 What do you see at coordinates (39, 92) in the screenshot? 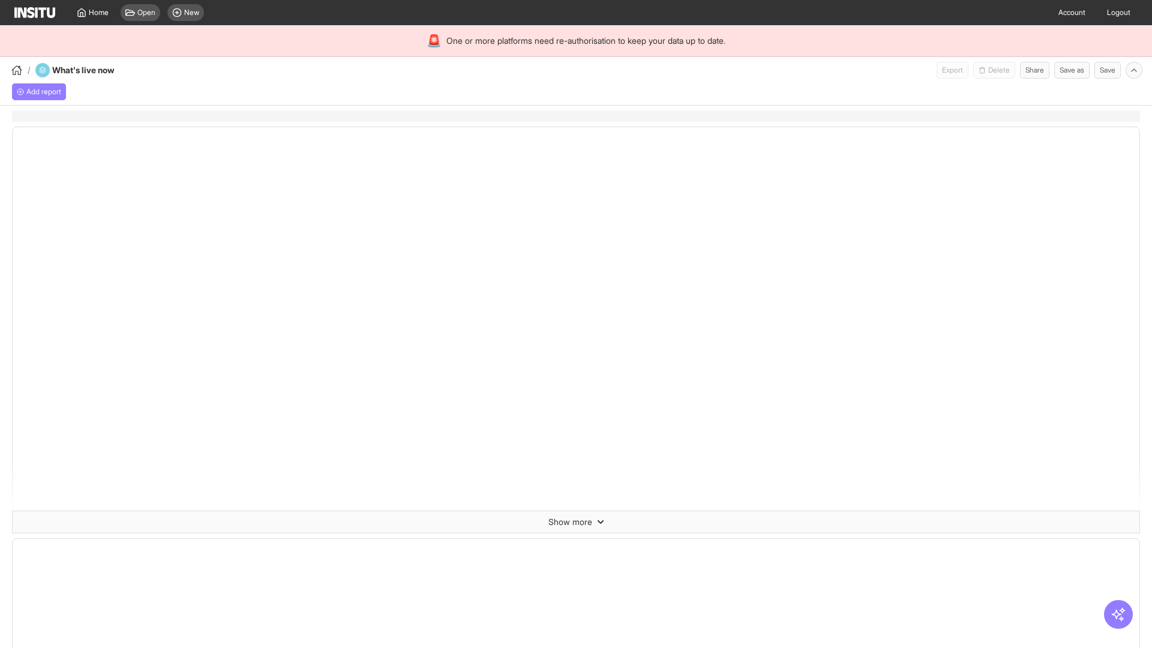
I see `div: Add a report to get started` at bounding box center [39, 92].